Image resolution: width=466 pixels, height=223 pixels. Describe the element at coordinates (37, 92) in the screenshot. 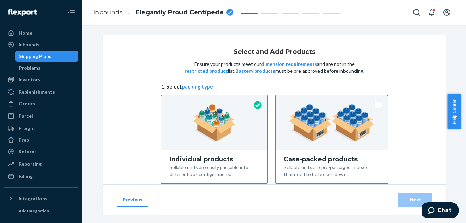

I see `div: Replenishments` at that location.